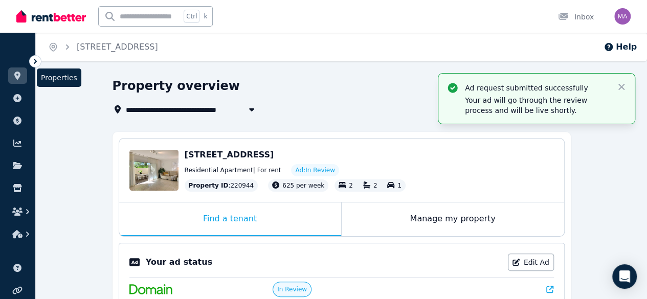  What do you see at coordinates (625, 277) in the screenshot?
I see `div: Open Intercom Messenger` at bounding box center [625, 277].